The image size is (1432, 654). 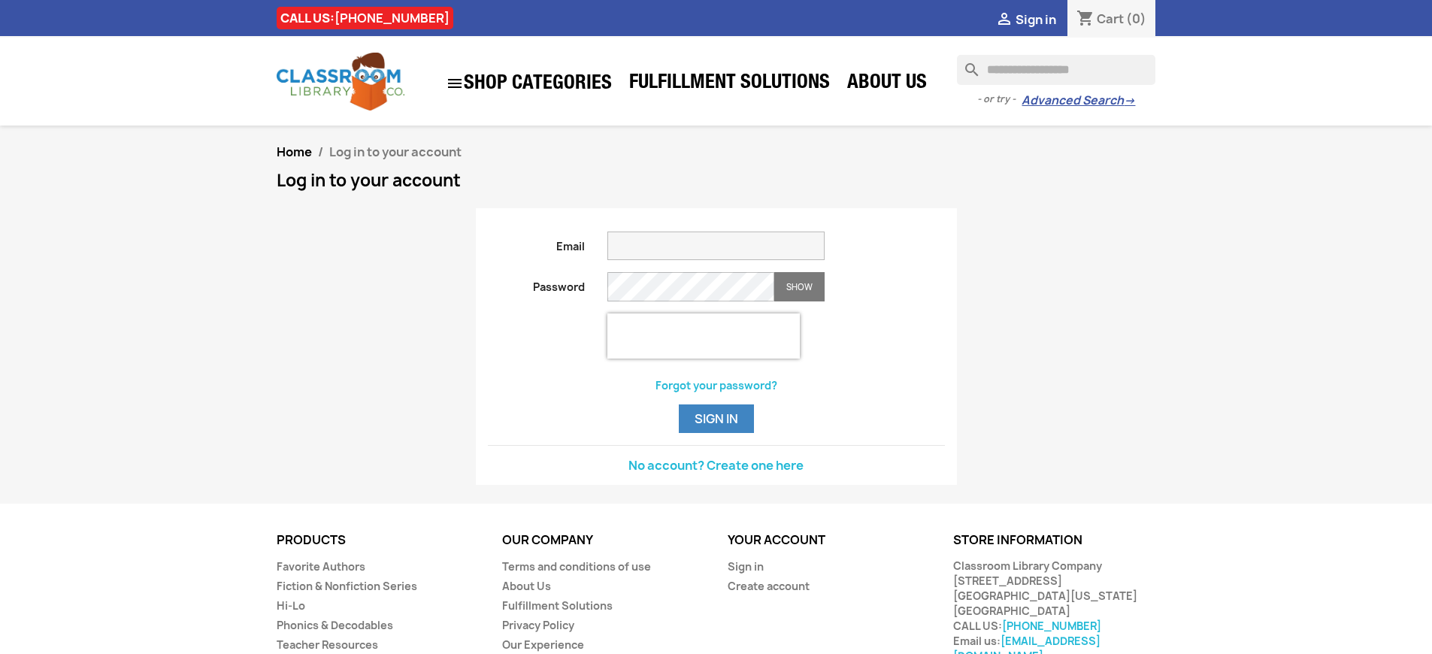 What do you see at coordinates (966, 64) in the screenshot?
I see `i: search` at bounding box center [966, 64].